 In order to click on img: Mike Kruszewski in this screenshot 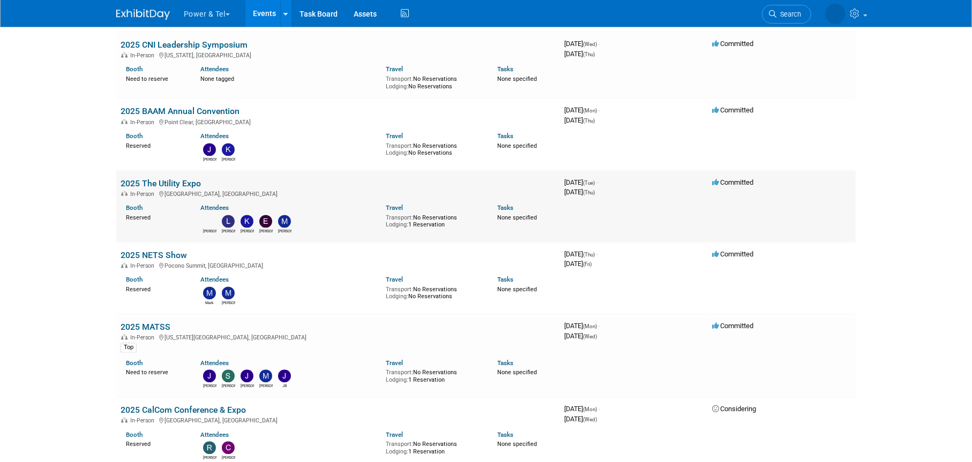, I will do `click(284, 221)`.